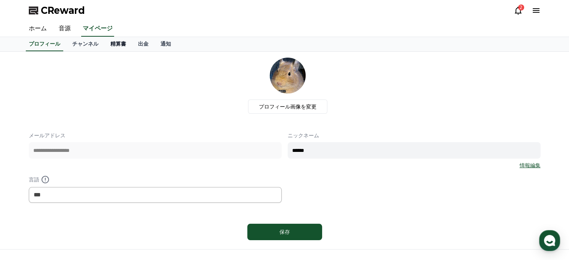 The image size is (569, 260). Describe the element at coordinates (73, 207) in the screenshot. I see `a: チャット` at that location.